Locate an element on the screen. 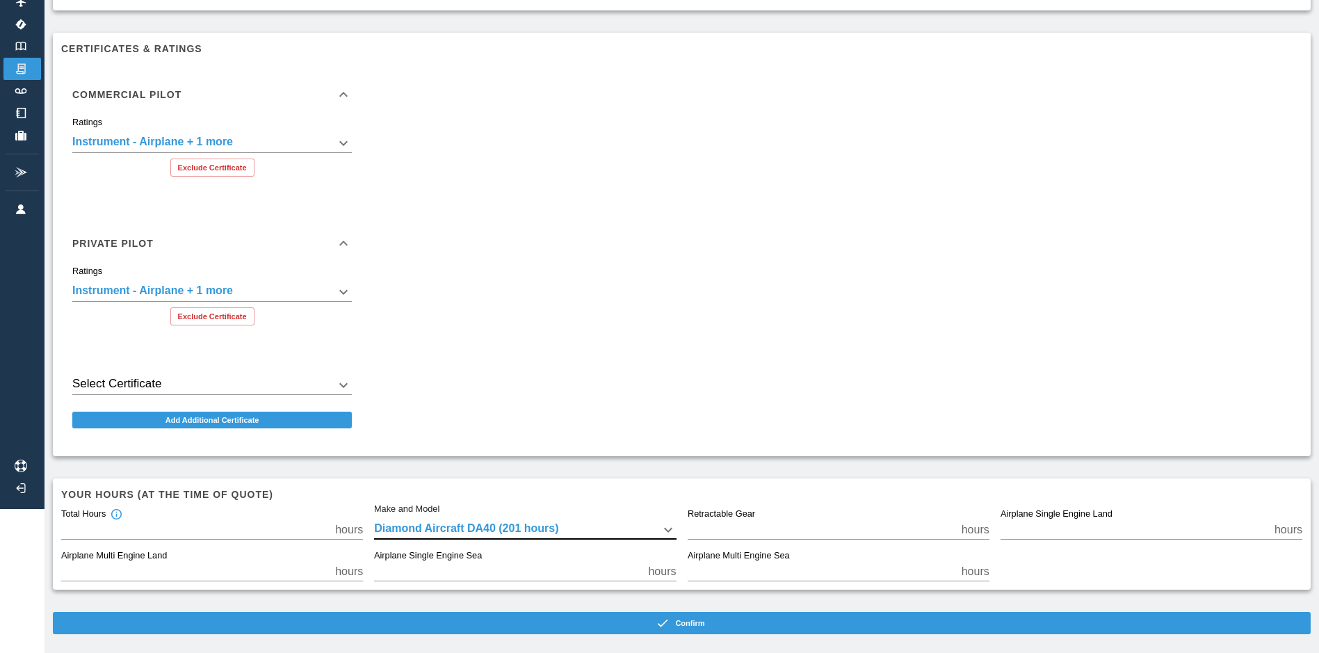  h6: Your hours (at the time of quote) is located at coordinates (682, 494).